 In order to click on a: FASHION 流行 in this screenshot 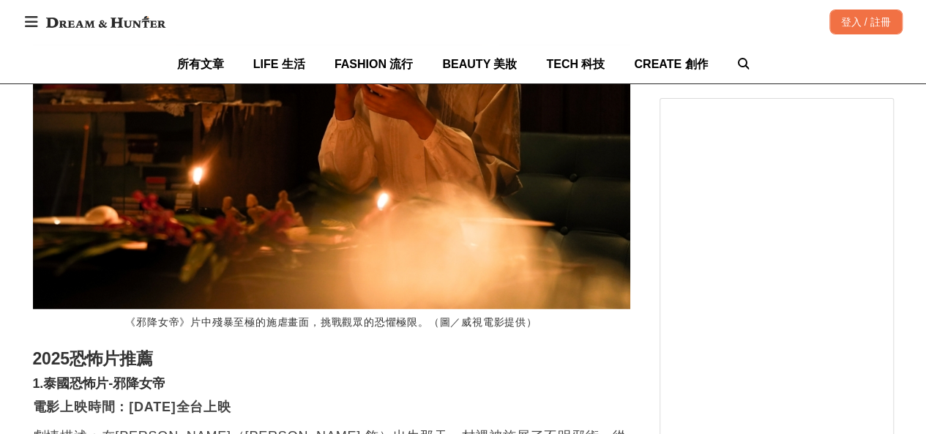, I will do `click(374, 64)`.